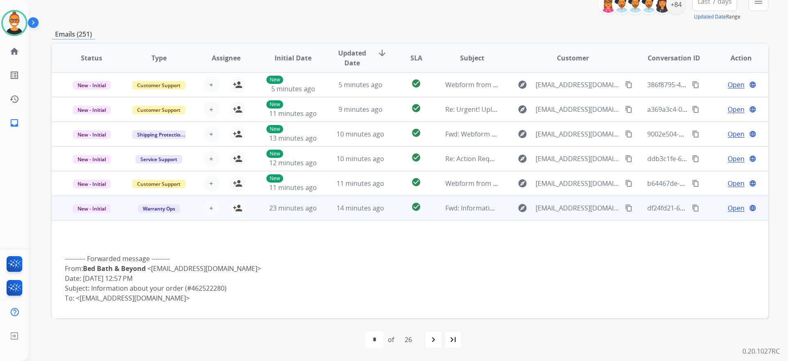 The image size is (788, 361). I want to click on mat-icon: home, so click(14, 51).